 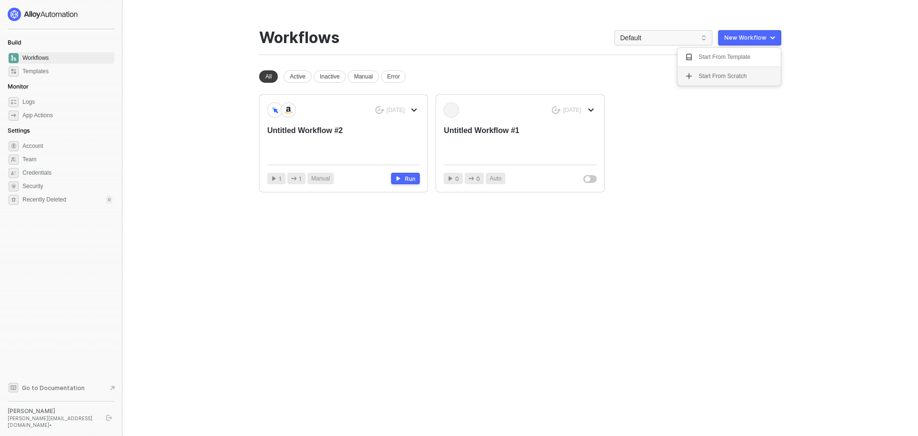 I want to click on div: 0, so click(x=109, y=199).